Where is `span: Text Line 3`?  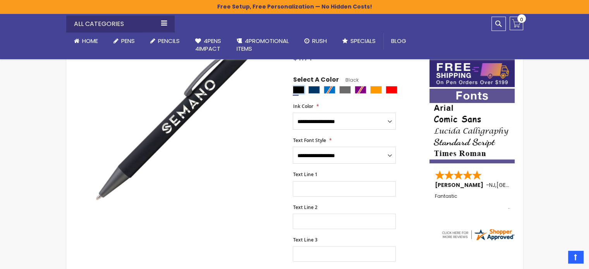
span: Text Line 3 is located at coordinates (305, 240).